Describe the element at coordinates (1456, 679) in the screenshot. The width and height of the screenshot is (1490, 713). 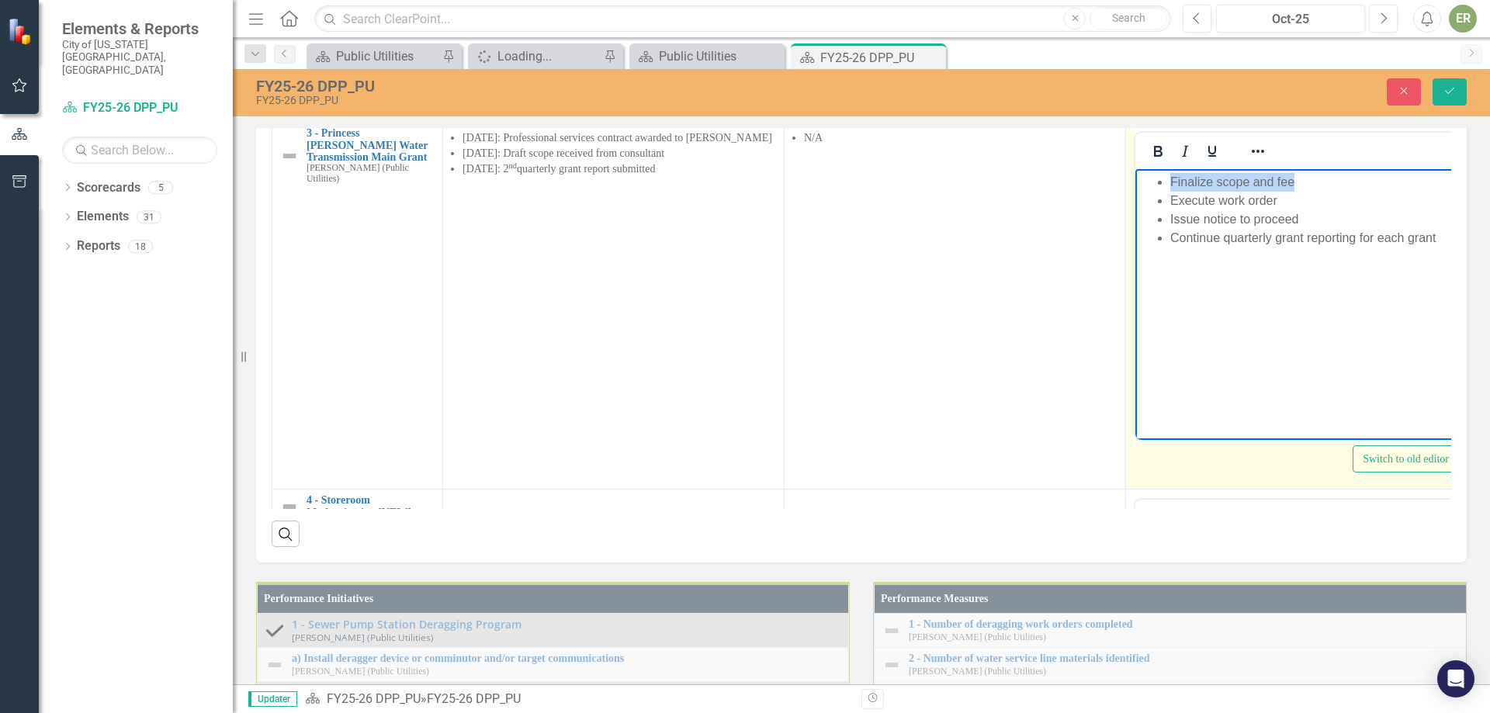
I see `div: Open Intercom Messenger` at that location.